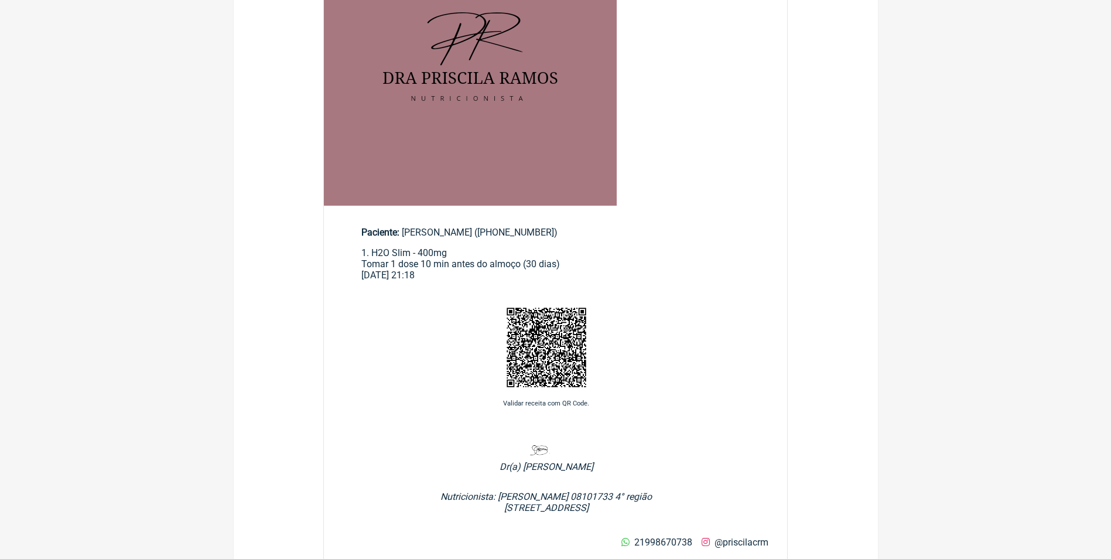 This screenshot has height=559, width=1111. I want to click on a: @priscilacrm, so click(735, 542).